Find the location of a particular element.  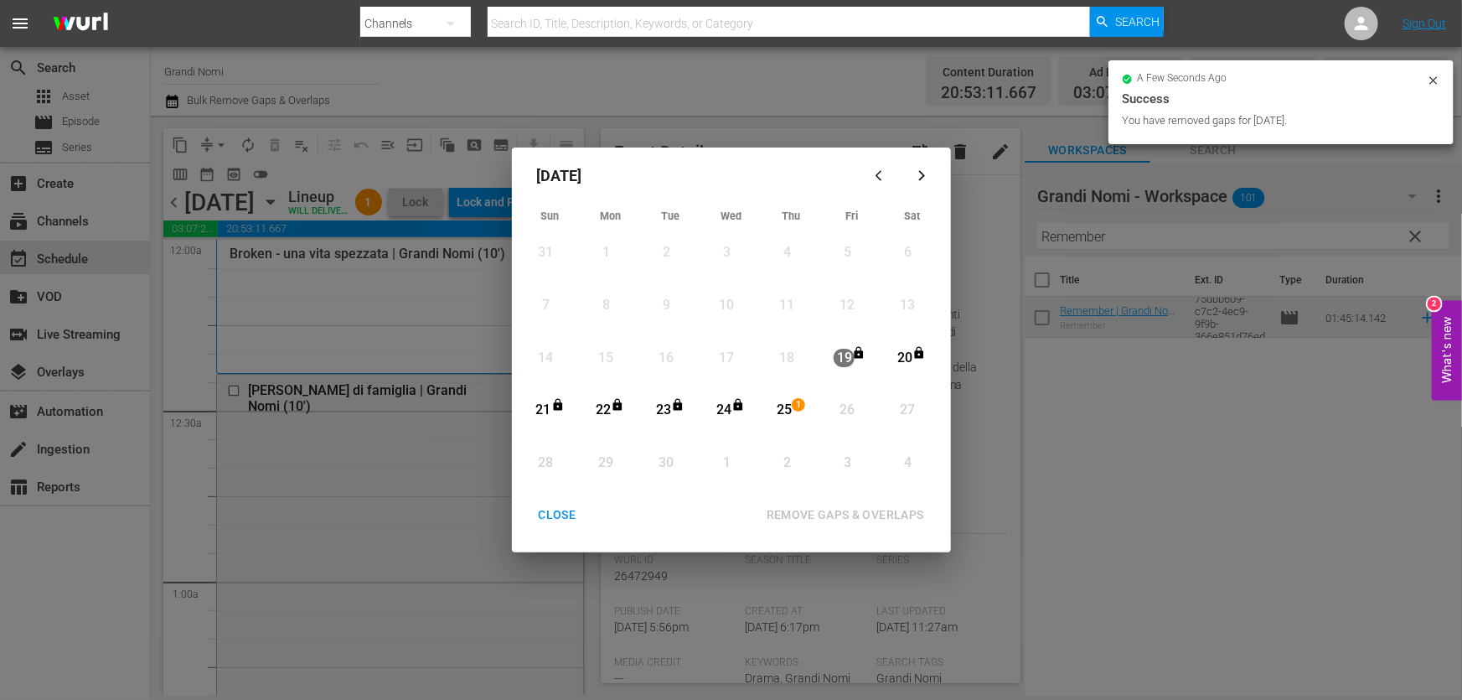

div: 12 is located at coordinates (847, 305).